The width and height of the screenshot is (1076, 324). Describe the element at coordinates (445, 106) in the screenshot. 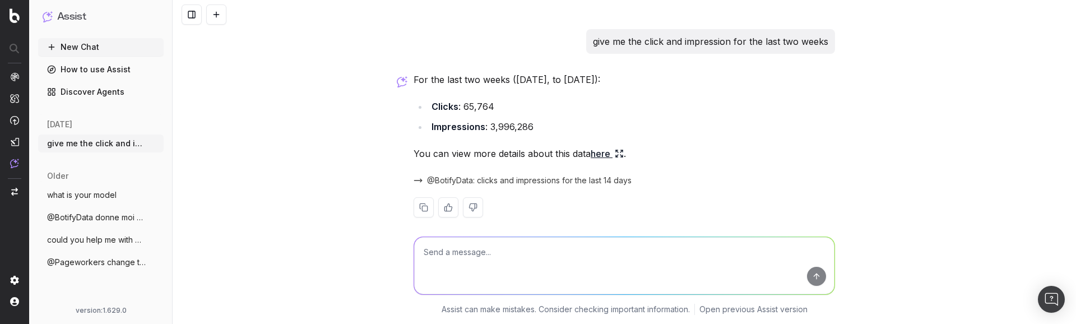

I see `strong: Clicks` at that location.